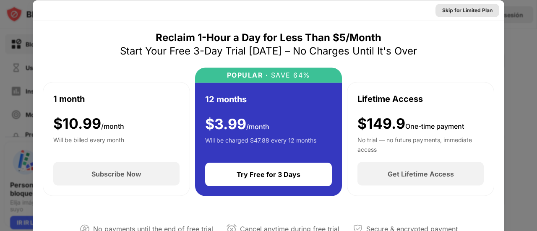  What do you see at coordinates (247, 75) in the screenshot?
I see `div: POPULAR ·` at bounding box center [247, 75].